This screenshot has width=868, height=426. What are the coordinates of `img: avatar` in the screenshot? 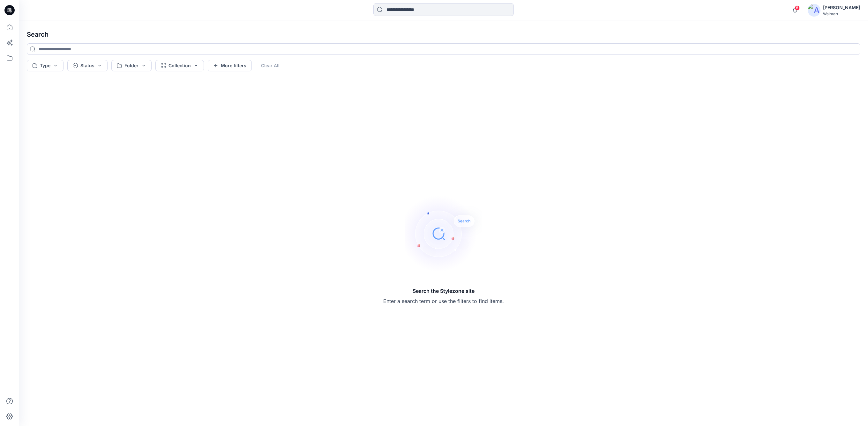 It's located at (814, 10).